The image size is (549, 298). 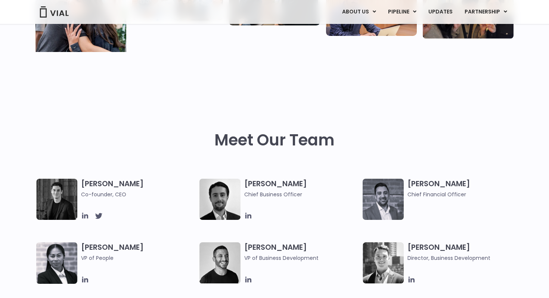 I want to click on span: Chief Business Officer, so click(x=301, y=194).